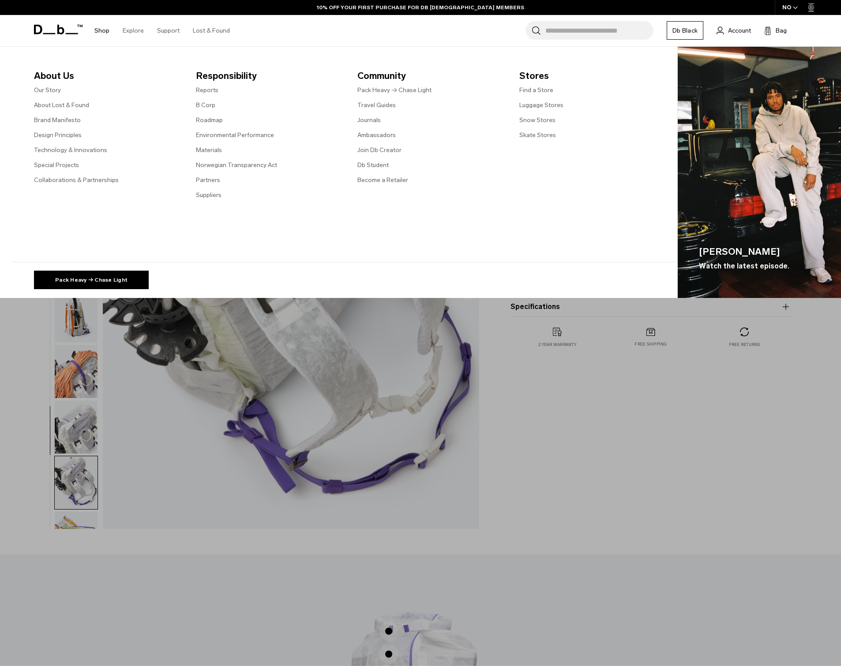  What do you see at coordinates (775, 30) in the screenshot?
I see `button: Bag` at bounding box center [775, 30].